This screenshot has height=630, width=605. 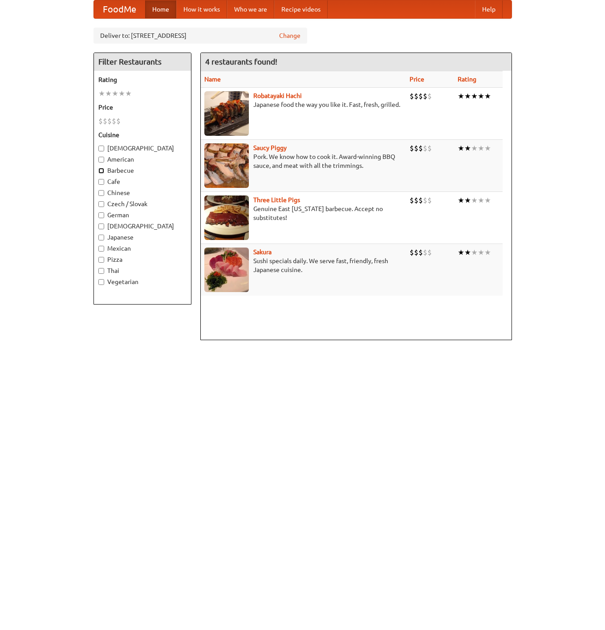 What do you see at coordinates (101, 193) in the screenshot?
I see `input: Chinese` at bounding box center [101, 193].